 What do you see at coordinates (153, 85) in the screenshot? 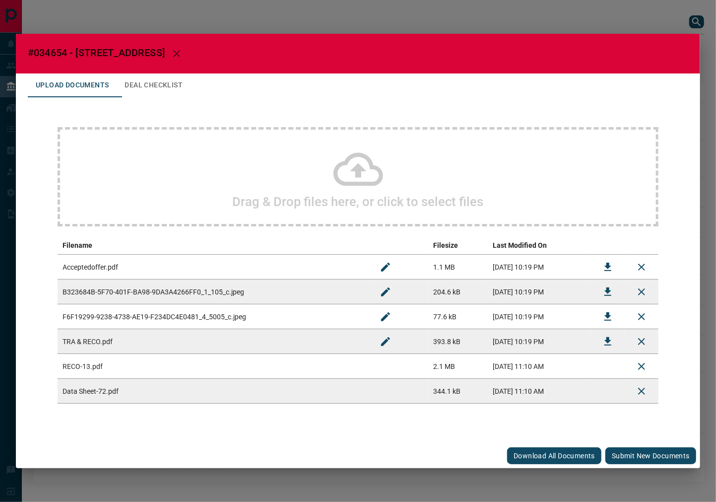
I see `button: Deal Checklist` at bounding box center [153, 85].